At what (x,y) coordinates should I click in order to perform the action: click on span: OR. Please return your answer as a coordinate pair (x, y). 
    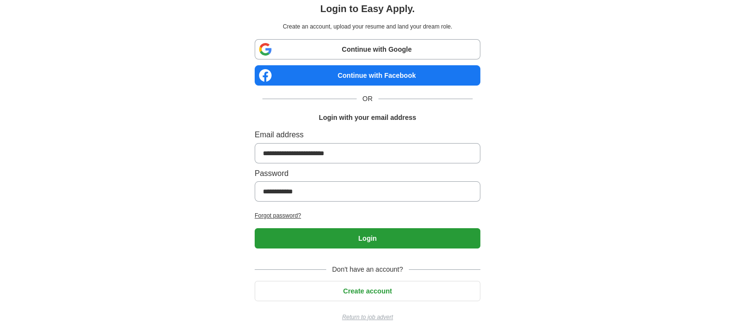
    Looking at the image, I should click on (367, 99).